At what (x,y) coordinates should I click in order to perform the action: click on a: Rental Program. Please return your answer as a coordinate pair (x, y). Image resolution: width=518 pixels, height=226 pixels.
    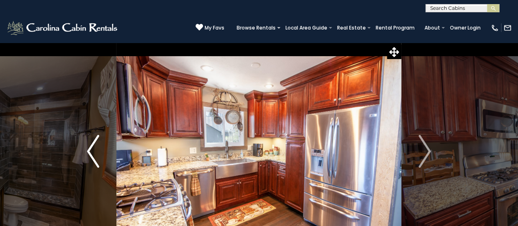
    Looking at the image, I should click on (395, 28).